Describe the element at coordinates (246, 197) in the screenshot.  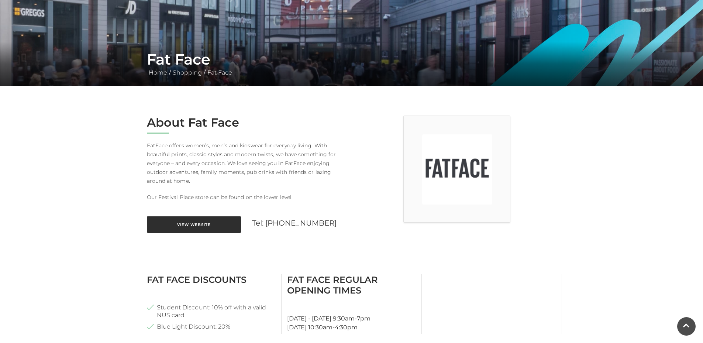
I see `p: Our Festival Place store can be found on the lower level.` at that location.